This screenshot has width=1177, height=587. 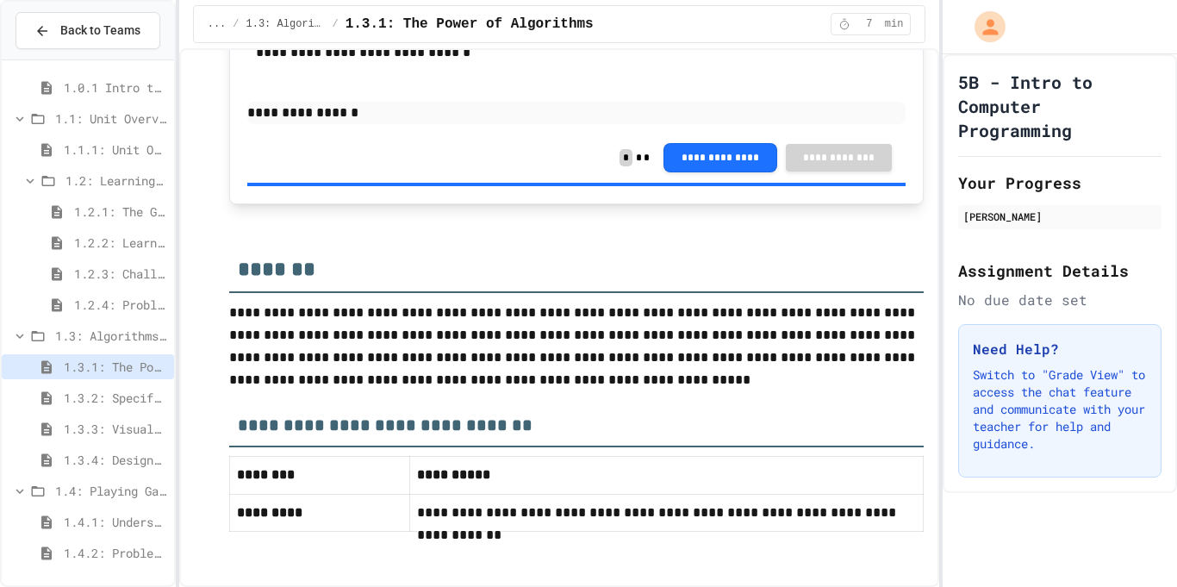 I want to click on span: 1.2: Learning to Solve Hard Problems, so click(x=116, y=180).